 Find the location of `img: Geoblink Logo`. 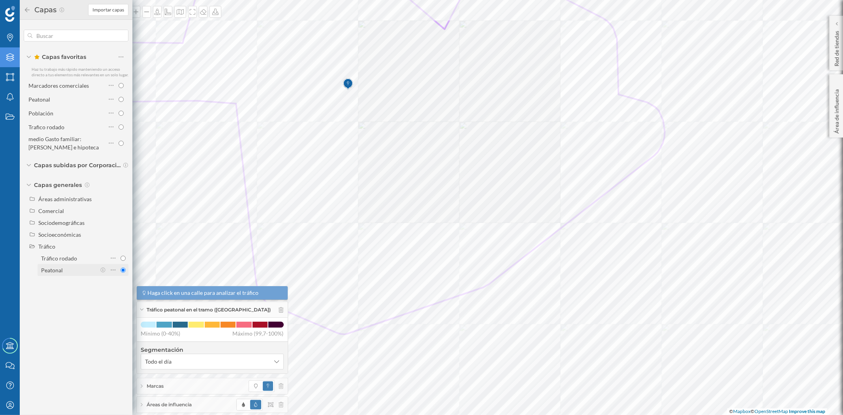

img: Geoblink Logo is located at coordinates (10, 14).